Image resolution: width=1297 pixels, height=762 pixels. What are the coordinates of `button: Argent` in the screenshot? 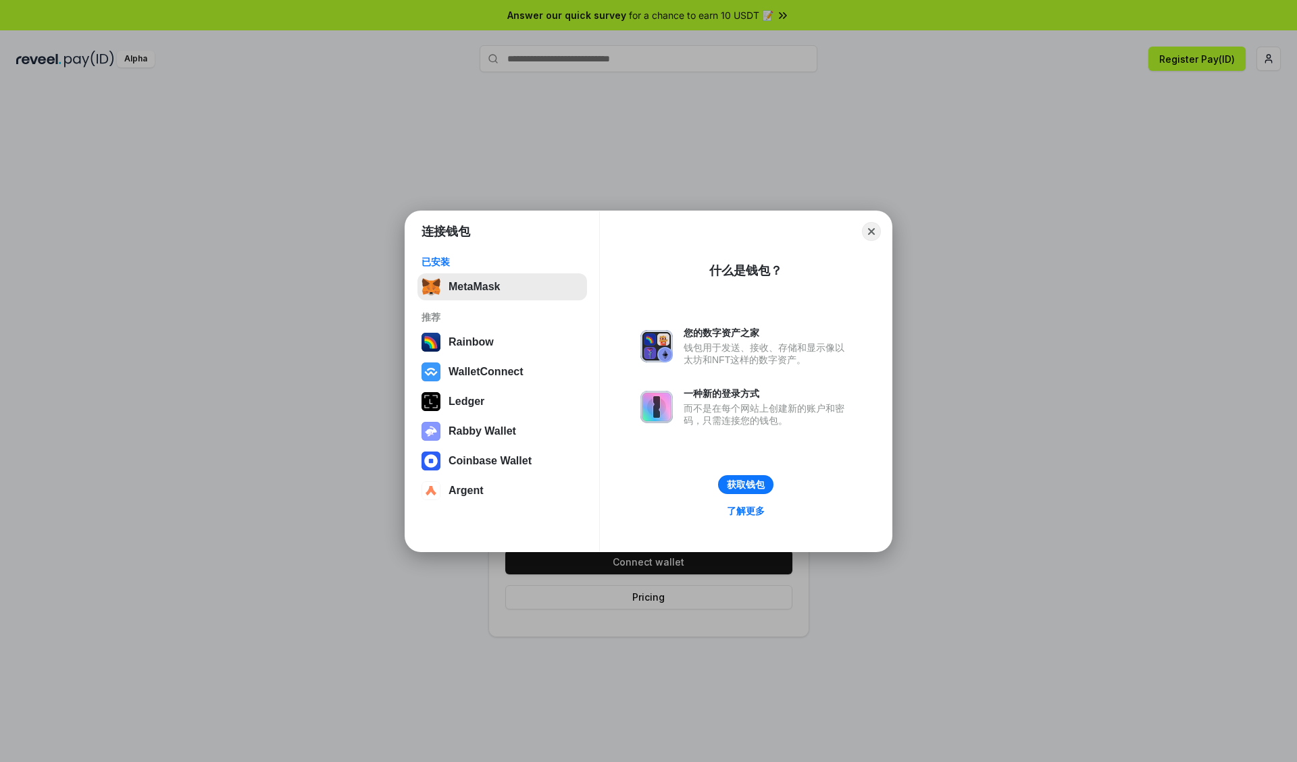 It's located at (502, 491).